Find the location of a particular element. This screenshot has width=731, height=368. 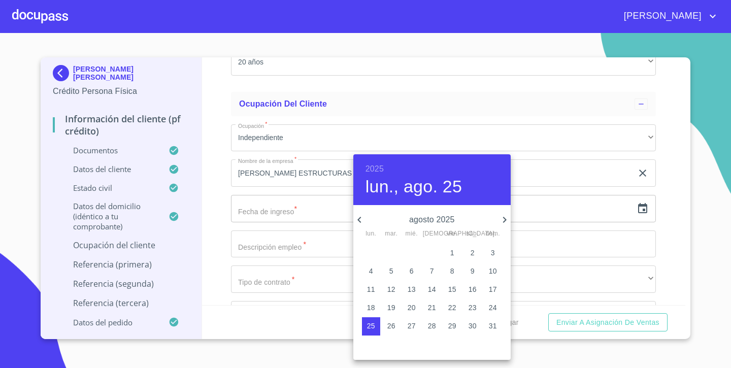

button: 19 is located at coordinates (391, 308).